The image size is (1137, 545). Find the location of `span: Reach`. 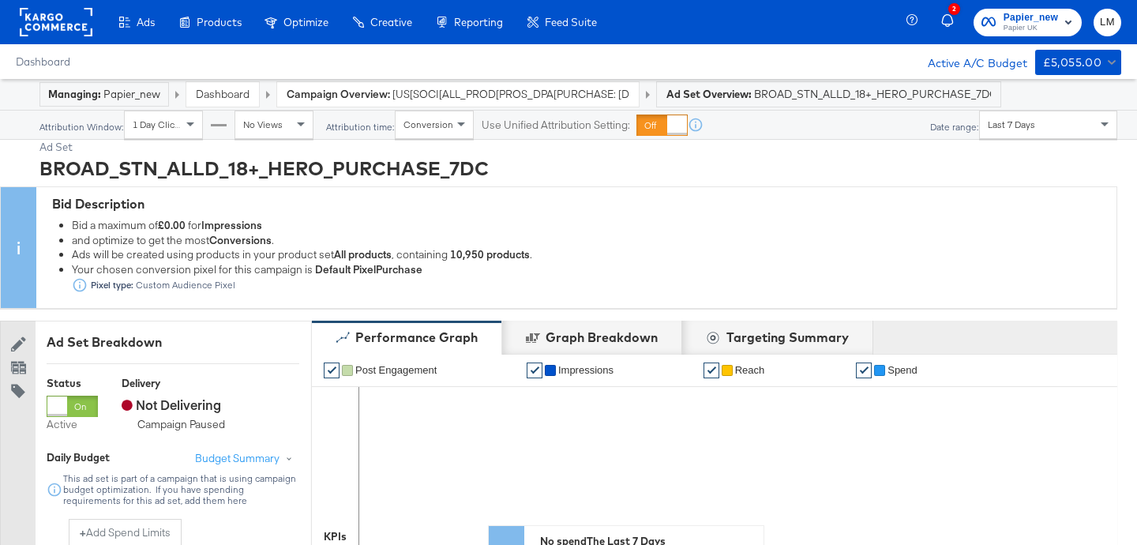

span: Reach is located at coordinates (750, 370).